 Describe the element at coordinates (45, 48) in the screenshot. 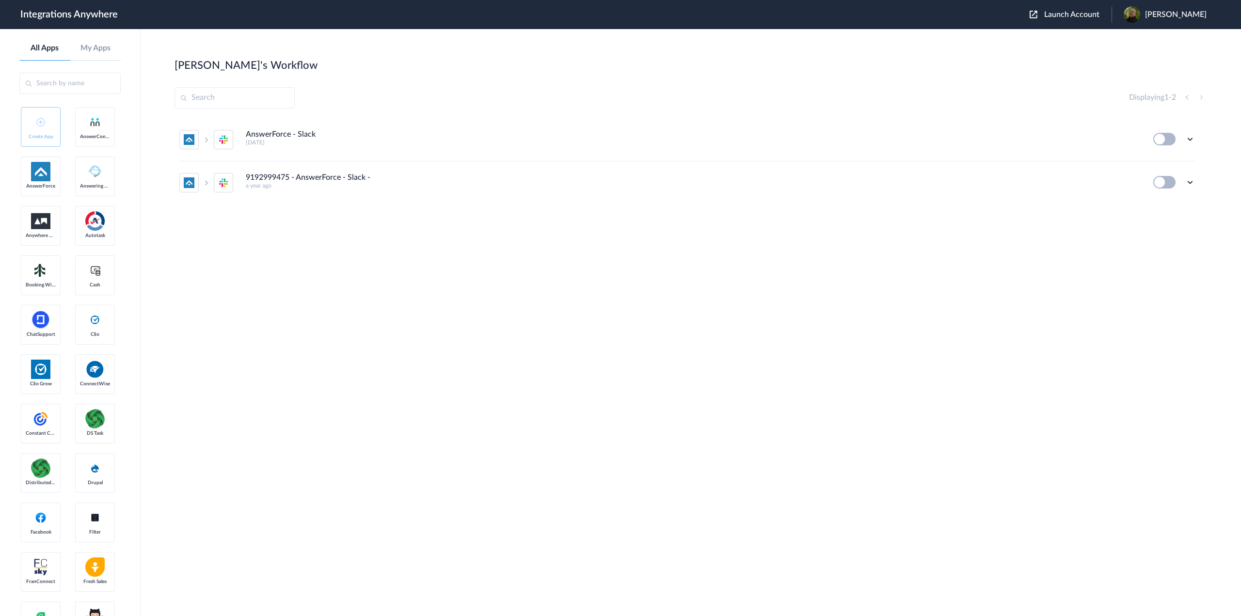

I see `a: All Apps` at that location.